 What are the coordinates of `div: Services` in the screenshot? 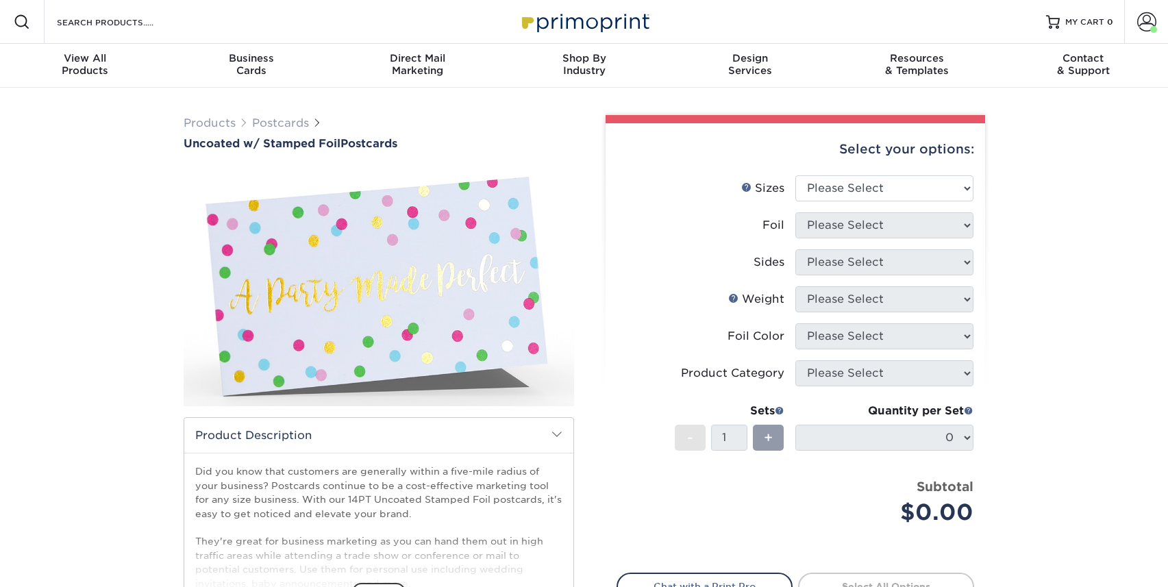 It's located at (750, 64).